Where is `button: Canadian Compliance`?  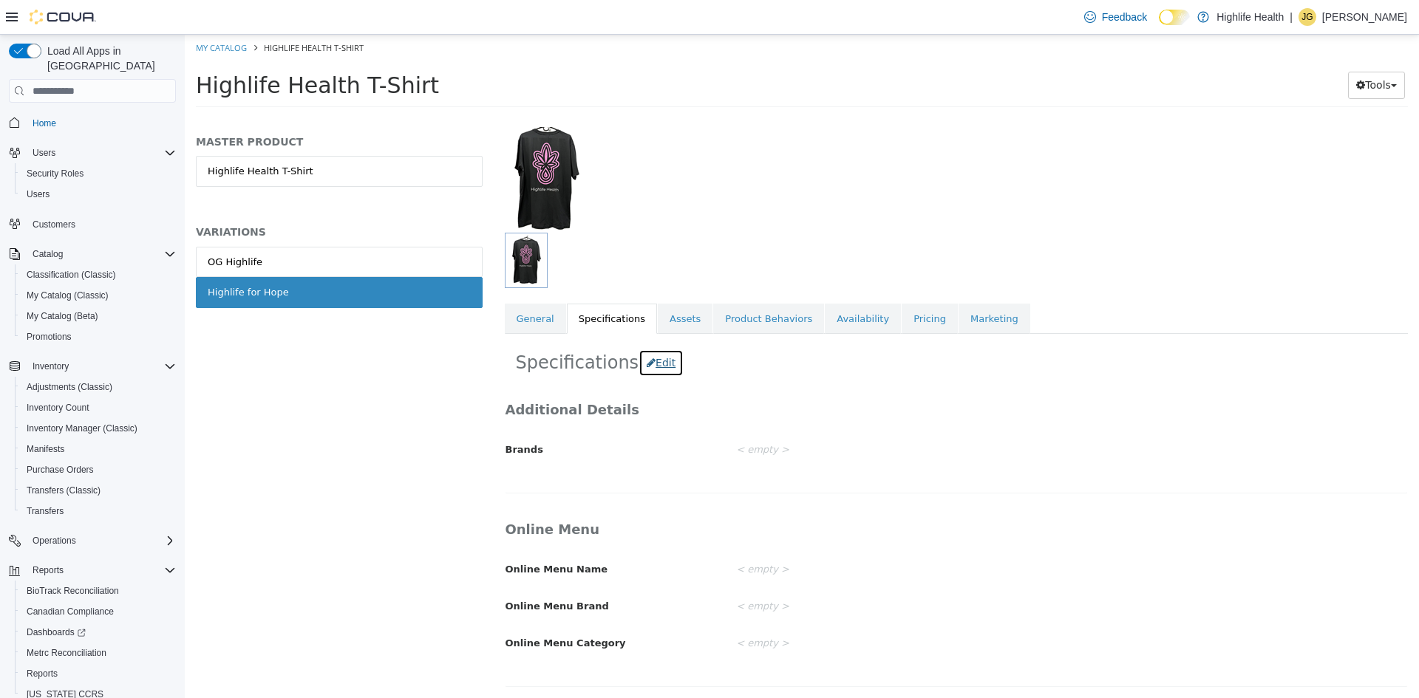 button: Canadian Compliance is located at coordinates (98, 612).